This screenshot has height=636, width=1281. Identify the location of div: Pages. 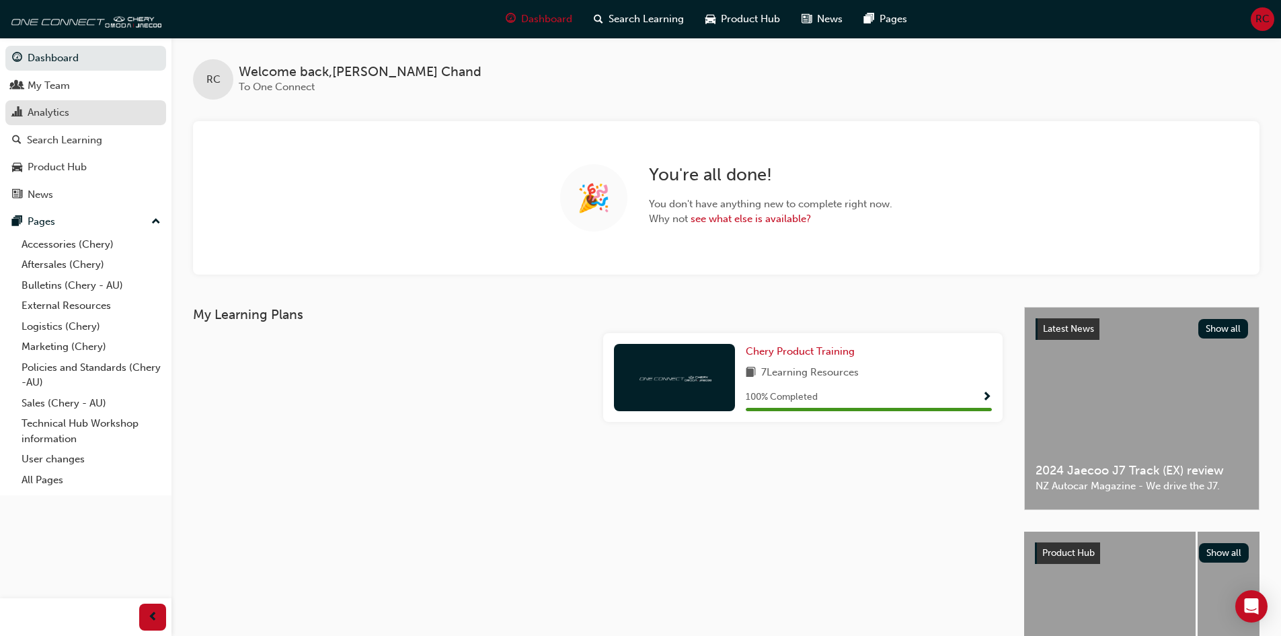
(41, 221).